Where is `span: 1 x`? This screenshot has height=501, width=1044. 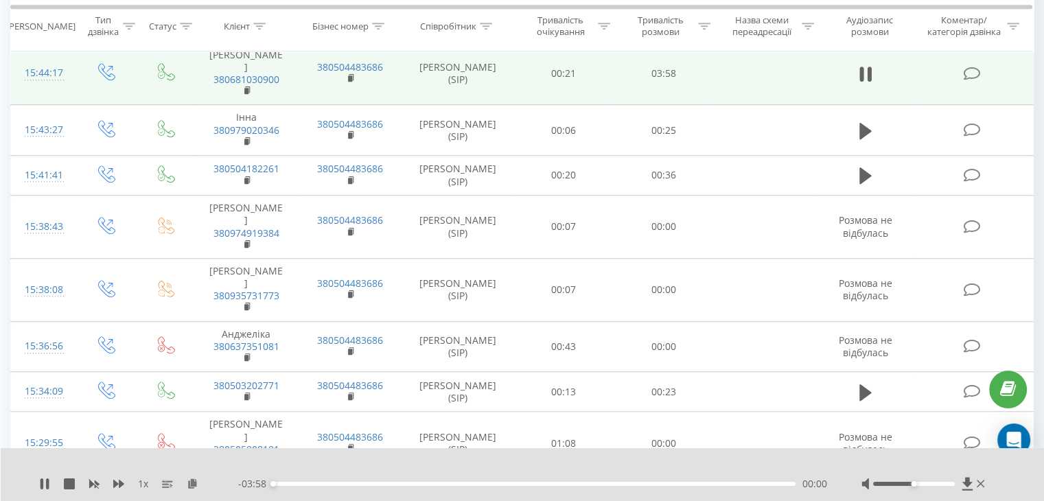
span: 1 x is located at coordinates (143, 484).